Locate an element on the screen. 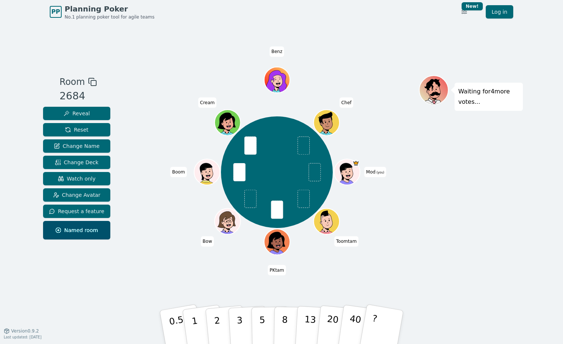  span: PP is located at coordinates (55, 12).